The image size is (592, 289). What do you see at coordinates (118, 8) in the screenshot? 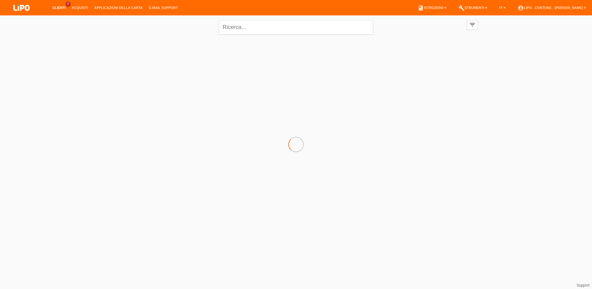
I see `a: Applicazioni della carta` at bounding box center [118, 8].